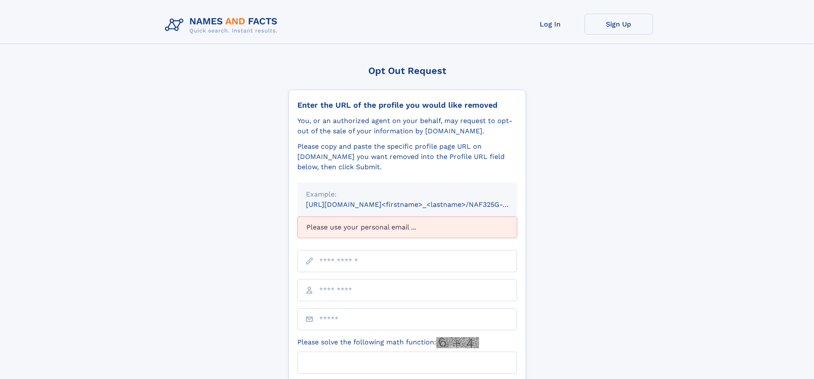 This screenshot has width=814, height=379. Describe the element at coordinates (550, 24) in the screenshot. I see `a: Log In` at that location.